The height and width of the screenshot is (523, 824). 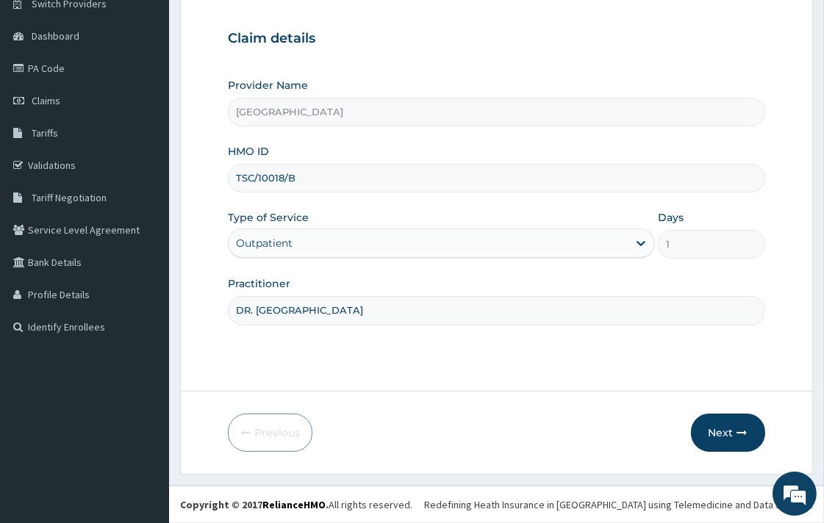 What do you see at coordinates (496, 504) in the screenshot?
I see `footer: All rights reserved.` at bounding box center [496, 504].